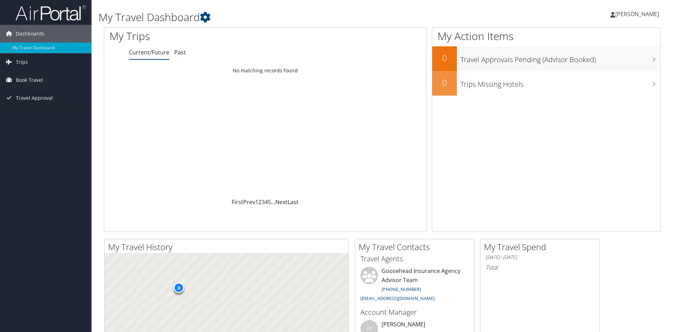  What do you see at coordinates (249, 202) in the screenshot?
I see `a: Prev` at bounding box center [249, 202].